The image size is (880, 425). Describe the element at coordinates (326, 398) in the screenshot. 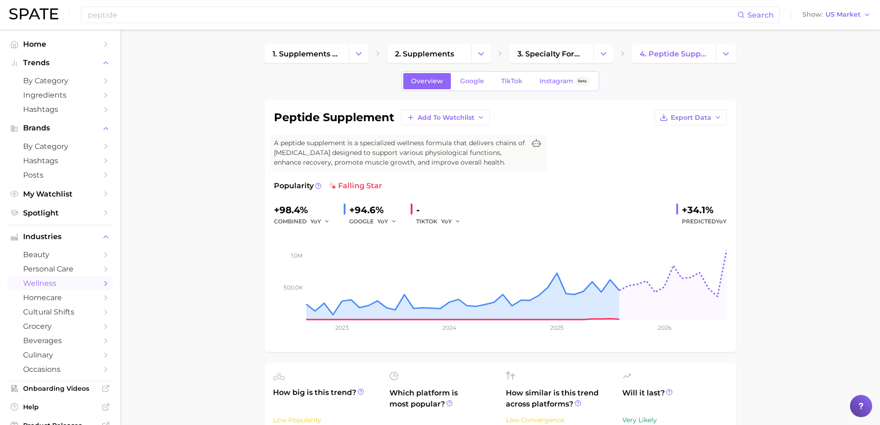

I see `span: How big is this trend?` at that location.